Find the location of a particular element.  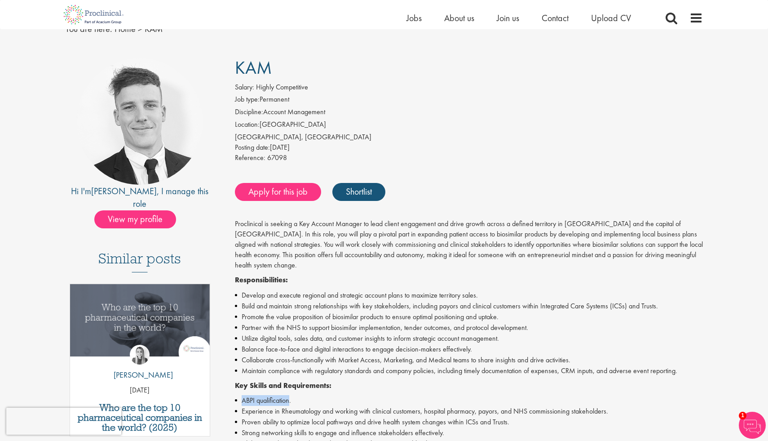

span: 1 is located at coordinates (743, 415).